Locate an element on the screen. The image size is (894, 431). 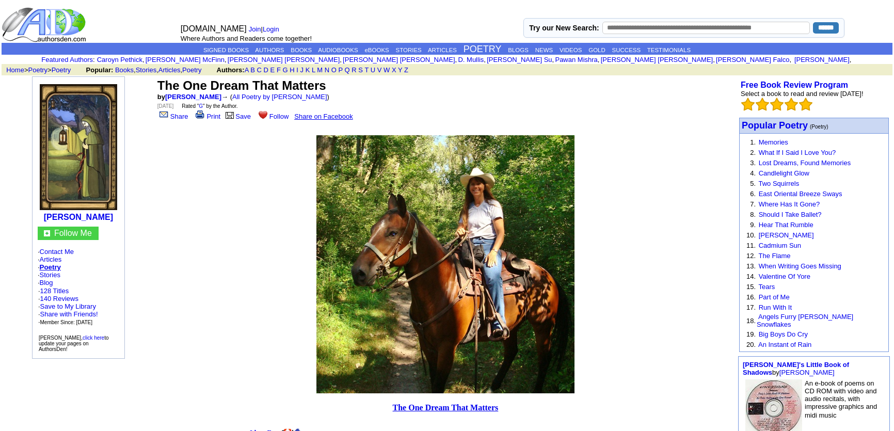
a: BOOKS is located at coordinates (301, 50).